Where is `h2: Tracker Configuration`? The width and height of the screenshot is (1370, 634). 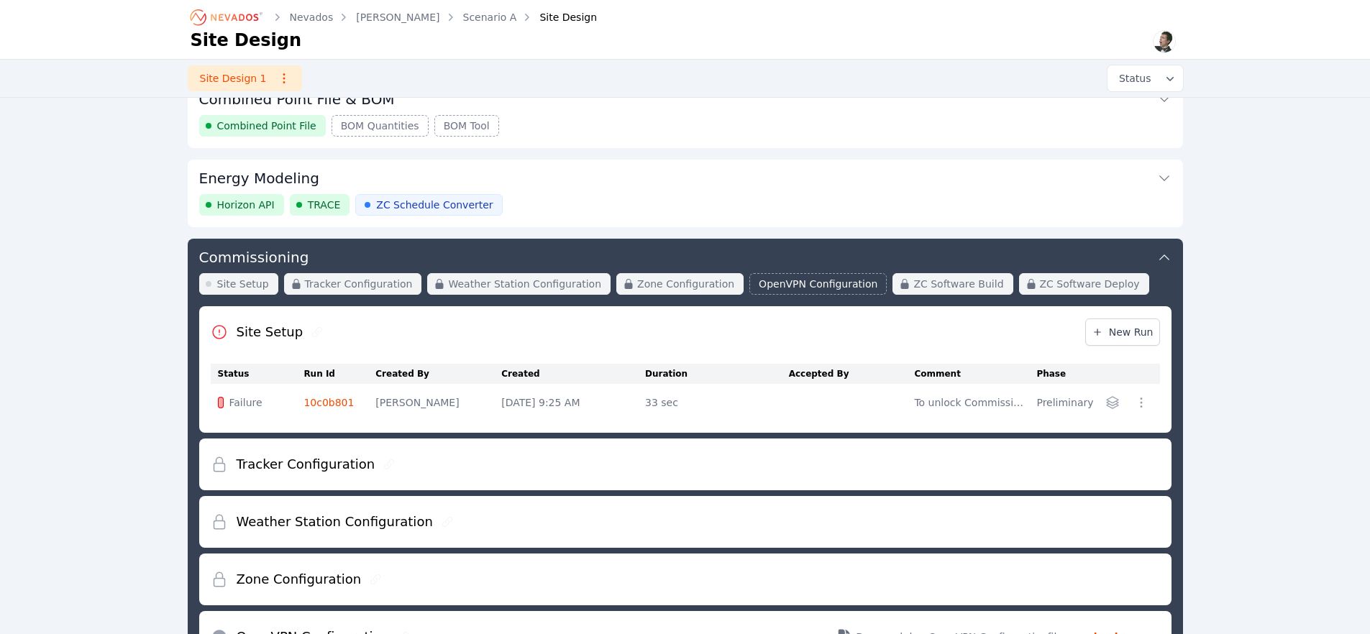 h2: Tracker Configuration is located at coordinates (306, 464).